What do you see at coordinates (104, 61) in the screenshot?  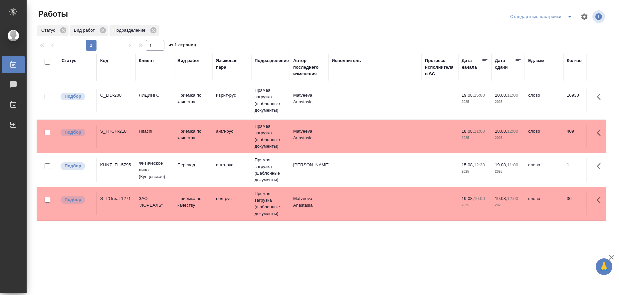 I see `div: Код` at bounding box center [104, 61].